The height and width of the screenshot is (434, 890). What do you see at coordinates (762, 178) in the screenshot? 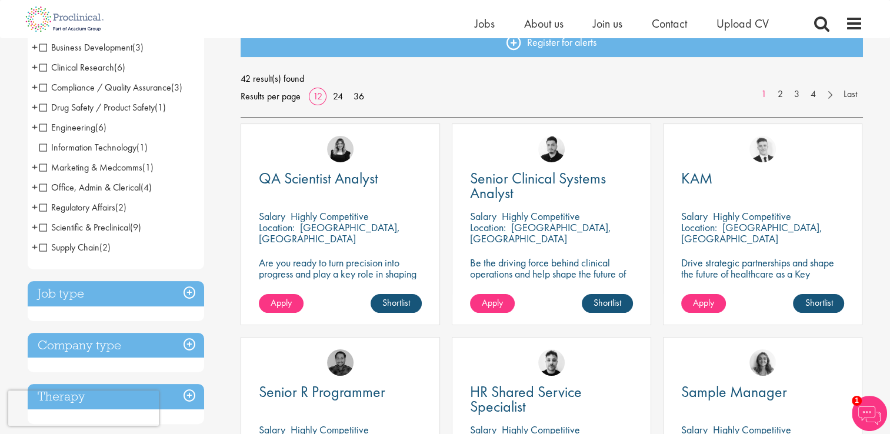
I see `a: KAM` at bounding box center [762, 178].